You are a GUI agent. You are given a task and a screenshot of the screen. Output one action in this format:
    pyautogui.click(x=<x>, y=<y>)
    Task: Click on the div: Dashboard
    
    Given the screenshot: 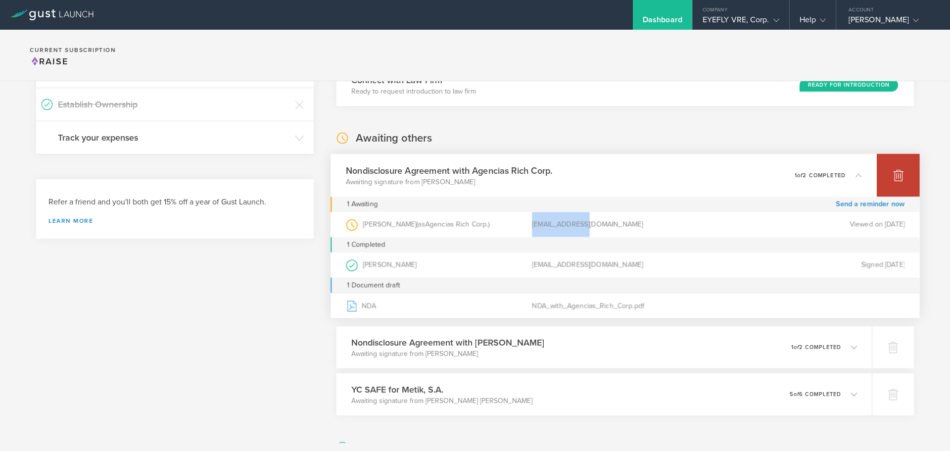 What is the action you would take?
    pyautogui.click(x=663, y=22)
    